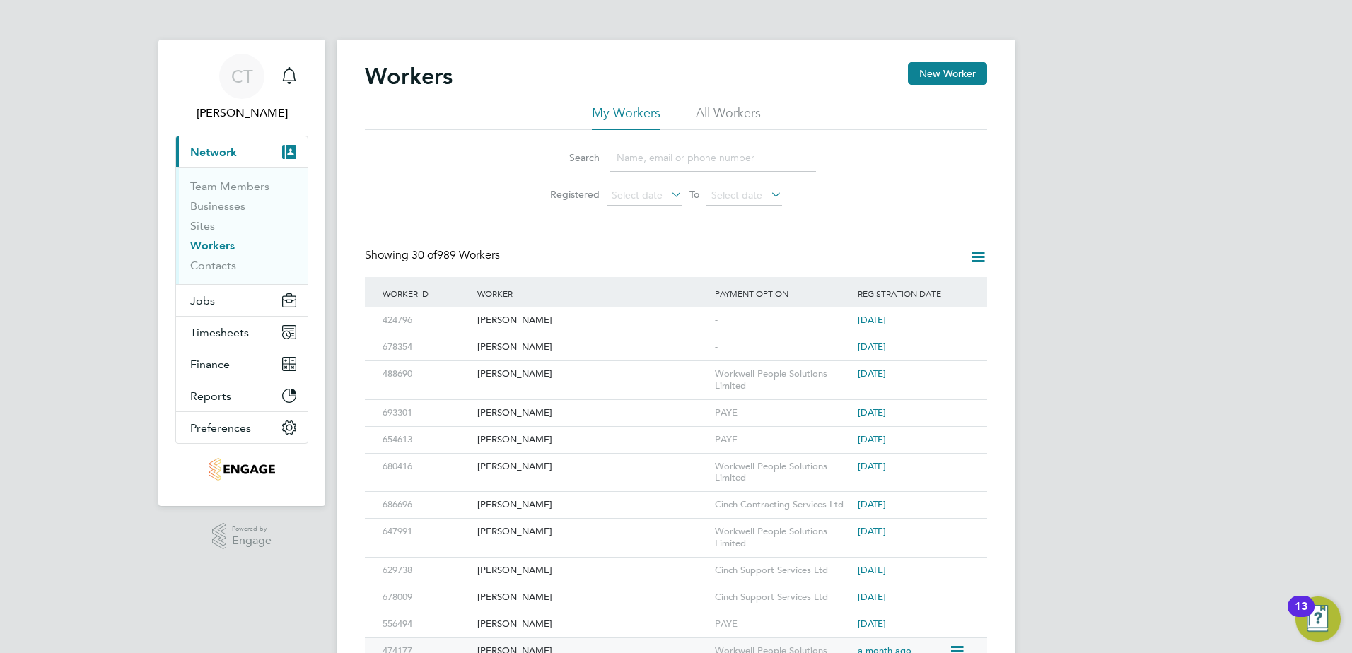 The width and height of the screenshot is (1352, 653). What do you see at coordinates (210, 364) in the screenshot?
I see `span: Finance` at bounding box center [210, 364].